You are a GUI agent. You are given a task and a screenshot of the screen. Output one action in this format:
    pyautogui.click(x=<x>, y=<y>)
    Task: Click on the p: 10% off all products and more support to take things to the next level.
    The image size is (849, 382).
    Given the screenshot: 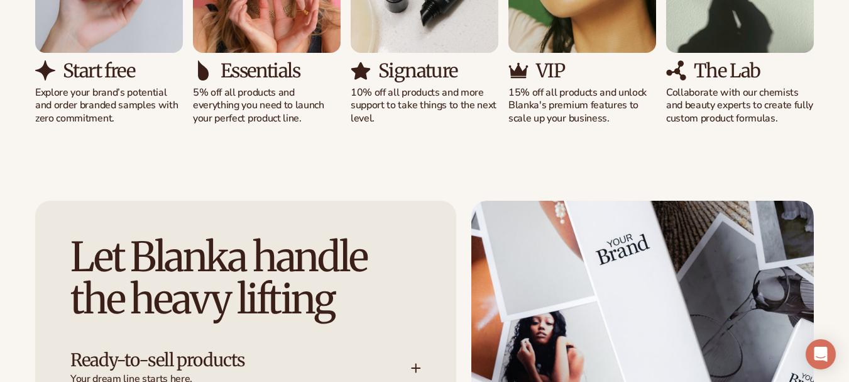 What is the action you would take?
    pyautogui.click(x=424, y=106)
    